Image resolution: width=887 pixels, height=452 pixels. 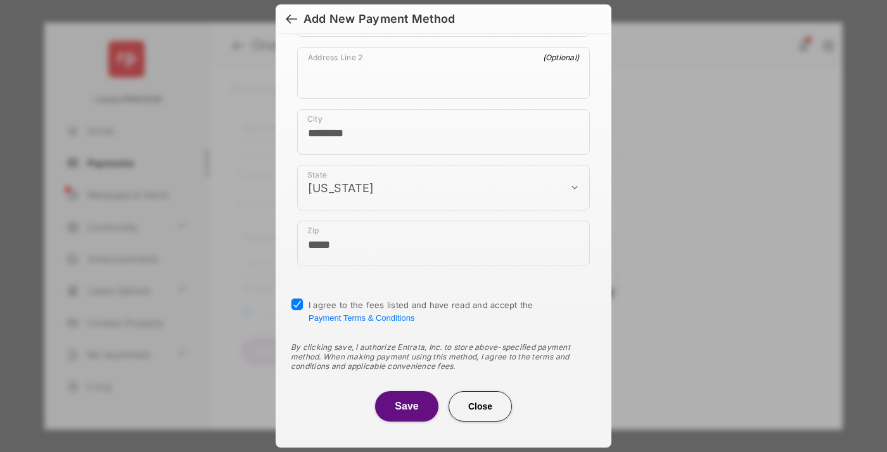 What do you see at coordinates (407, 406) in the screenshot?
I see `button: Save` at bounding box center [407, 406].